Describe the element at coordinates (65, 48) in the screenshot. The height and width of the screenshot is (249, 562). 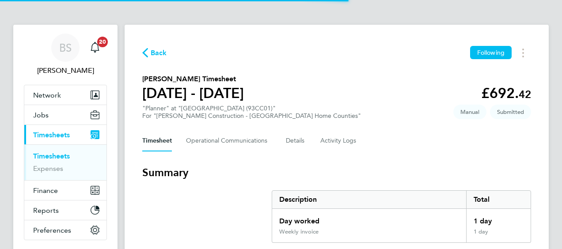
I see `span: BS` at that location.